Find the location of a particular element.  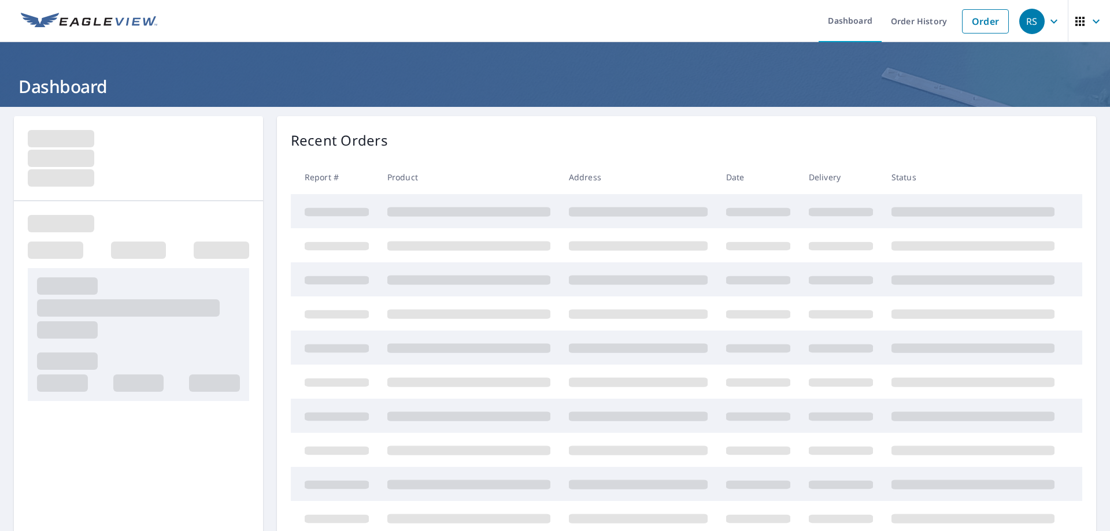

div: RS is located at coordinates (1032, 21).